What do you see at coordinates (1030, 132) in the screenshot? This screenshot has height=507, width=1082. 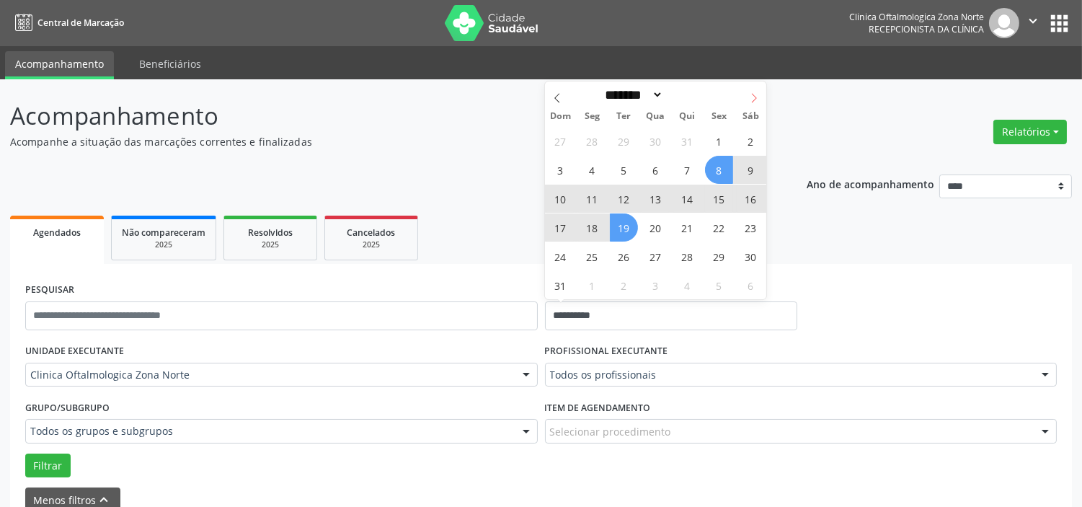 I see `button: Relatórios` at bounding box center [1030, 132].